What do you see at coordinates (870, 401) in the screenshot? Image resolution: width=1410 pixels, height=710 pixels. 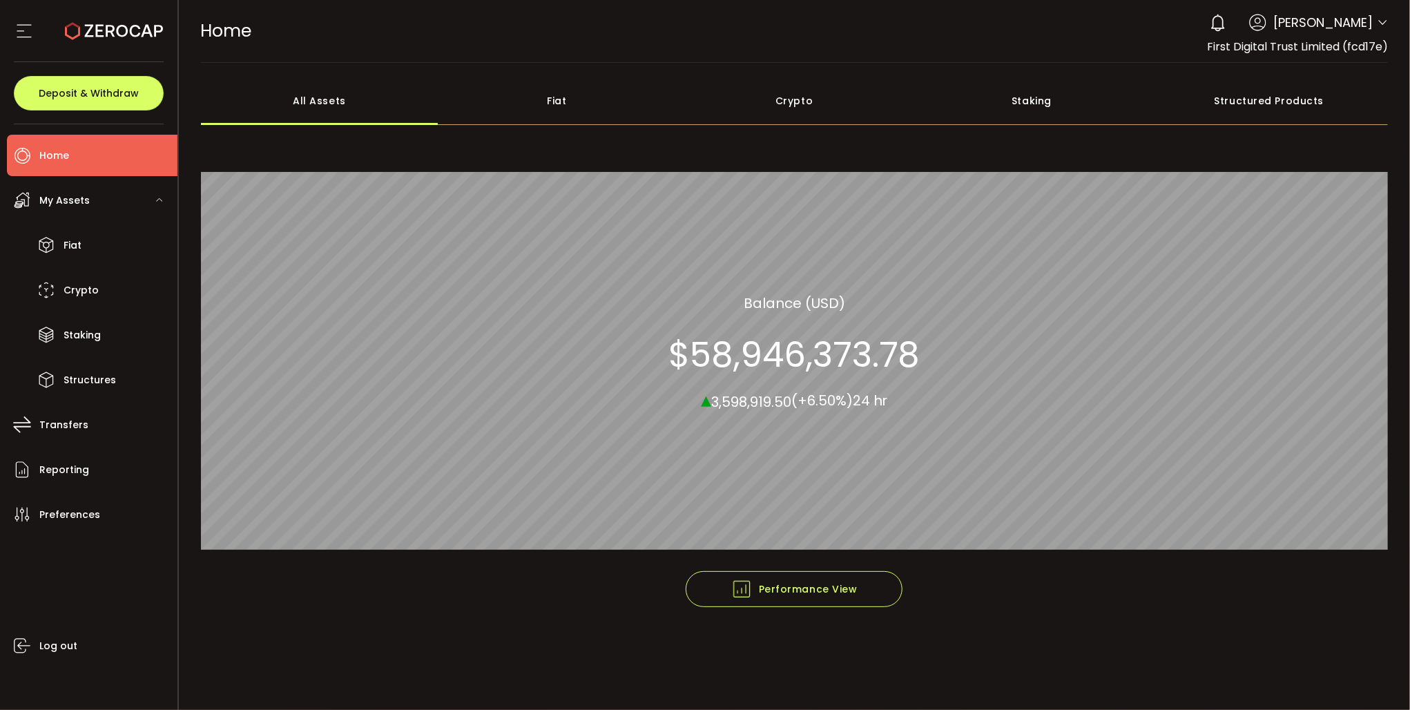 I see `span: 24 hr` at bounding box center [870, 401].